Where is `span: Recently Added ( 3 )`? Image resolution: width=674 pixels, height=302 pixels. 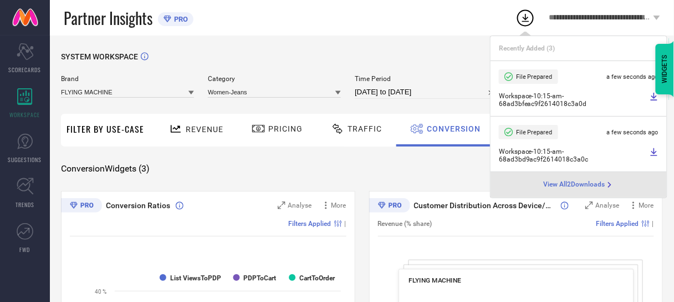 span: Recently Added ( 3 ) is located at coordinates (527, 48).